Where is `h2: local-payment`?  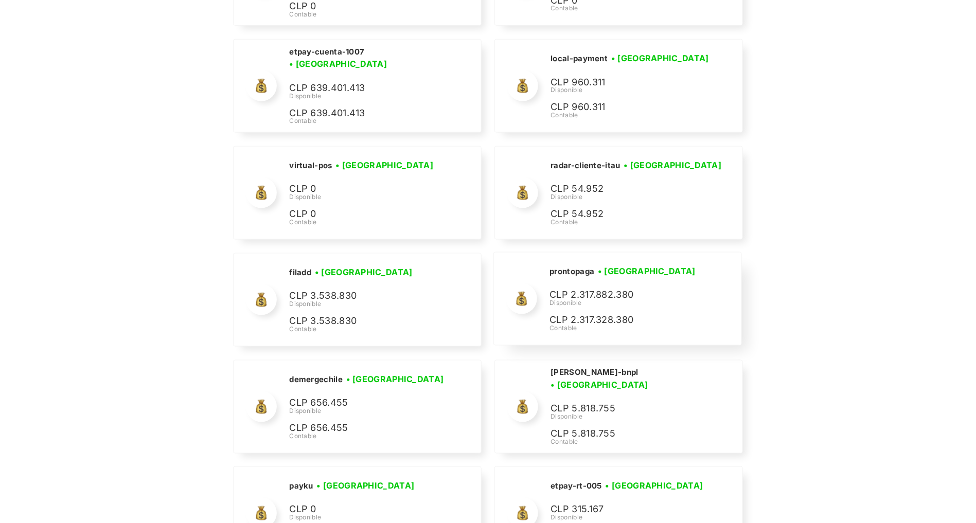
h2: local-payment is located at coordinates (579, 59).